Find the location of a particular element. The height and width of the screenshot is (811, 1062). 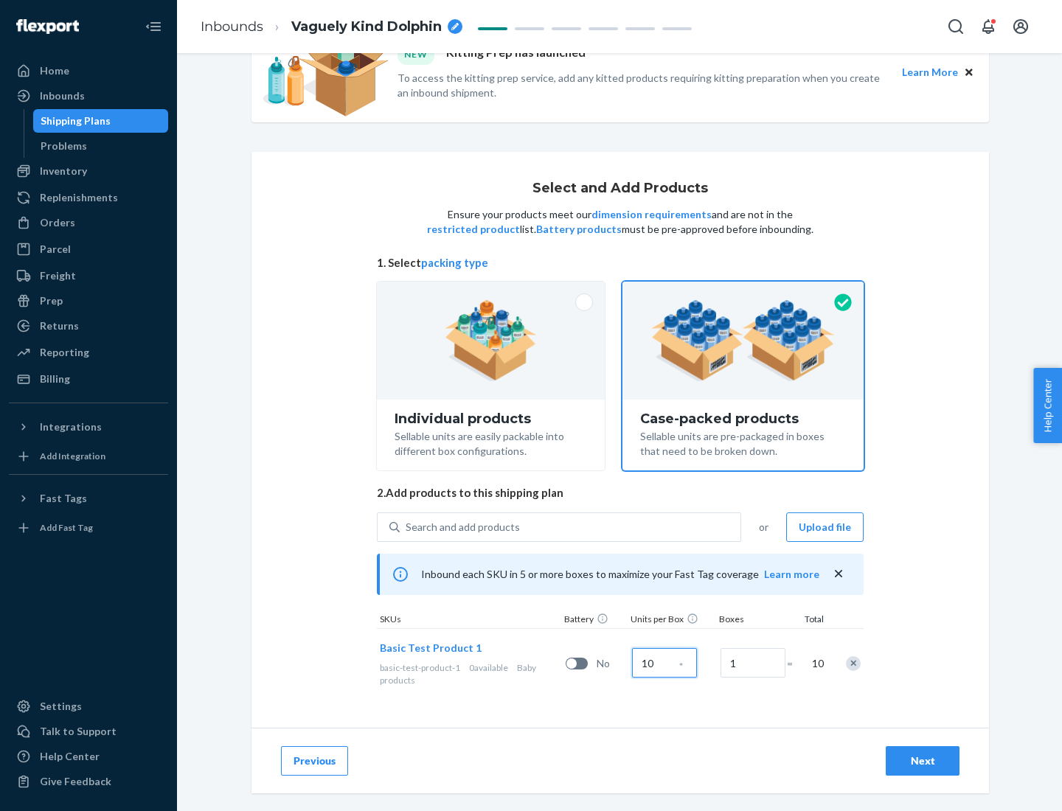

a: Shipping Plans is located at coordinates (101, 121).